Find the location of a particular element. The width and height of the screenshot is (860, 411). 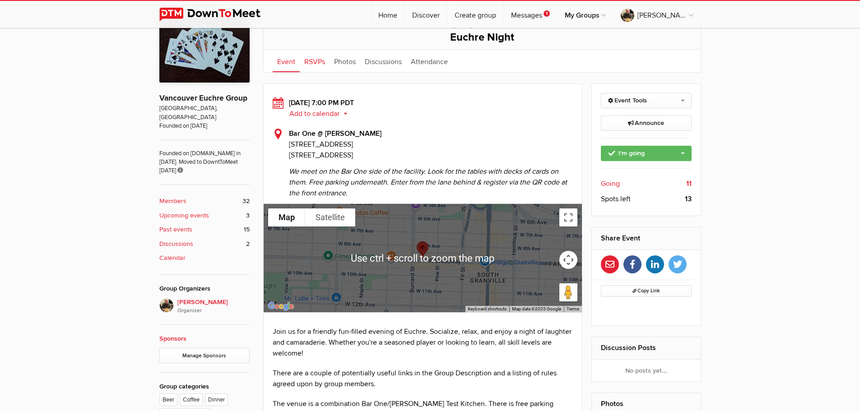

h2: Share Event is located at coordinates (646, 238).